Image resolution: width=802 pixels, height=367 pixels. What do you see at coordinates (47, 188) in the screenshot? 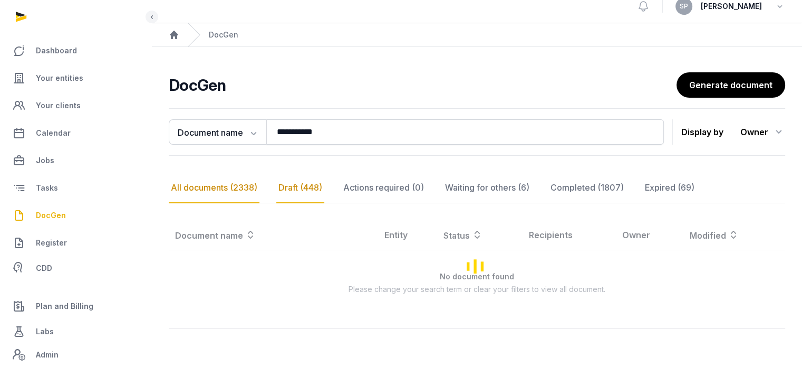
I see `span: Tasks` at bounding box center [47, 188].